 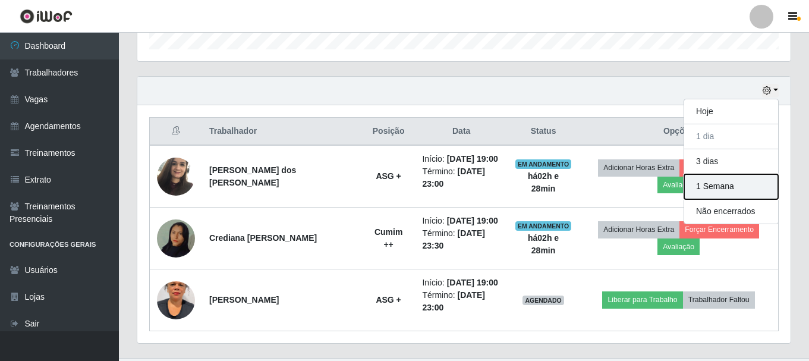 I want to click on button: Trabalhador Faltou, so click(x=719, y=300).